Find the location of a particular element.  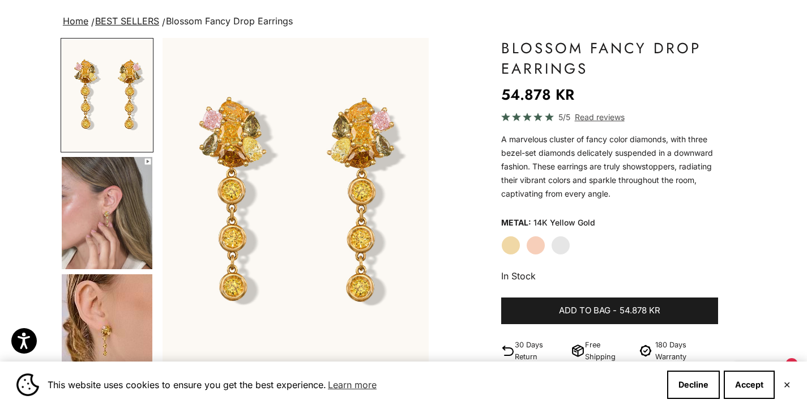

button: Close is located at coordinates (786, 384).